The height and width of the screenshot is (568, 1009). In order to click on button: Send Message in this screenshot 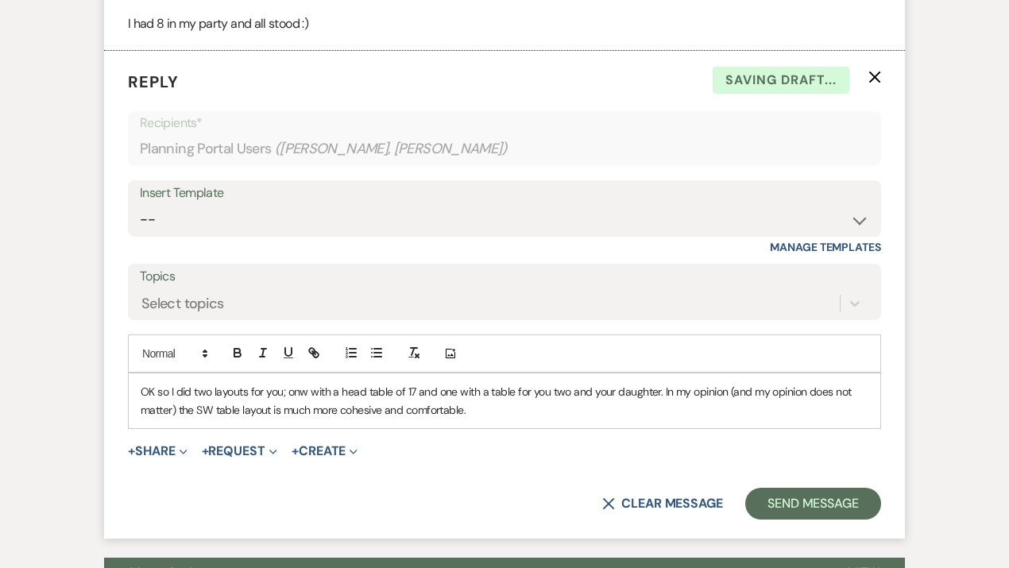, I will do `click(813, 504)`.